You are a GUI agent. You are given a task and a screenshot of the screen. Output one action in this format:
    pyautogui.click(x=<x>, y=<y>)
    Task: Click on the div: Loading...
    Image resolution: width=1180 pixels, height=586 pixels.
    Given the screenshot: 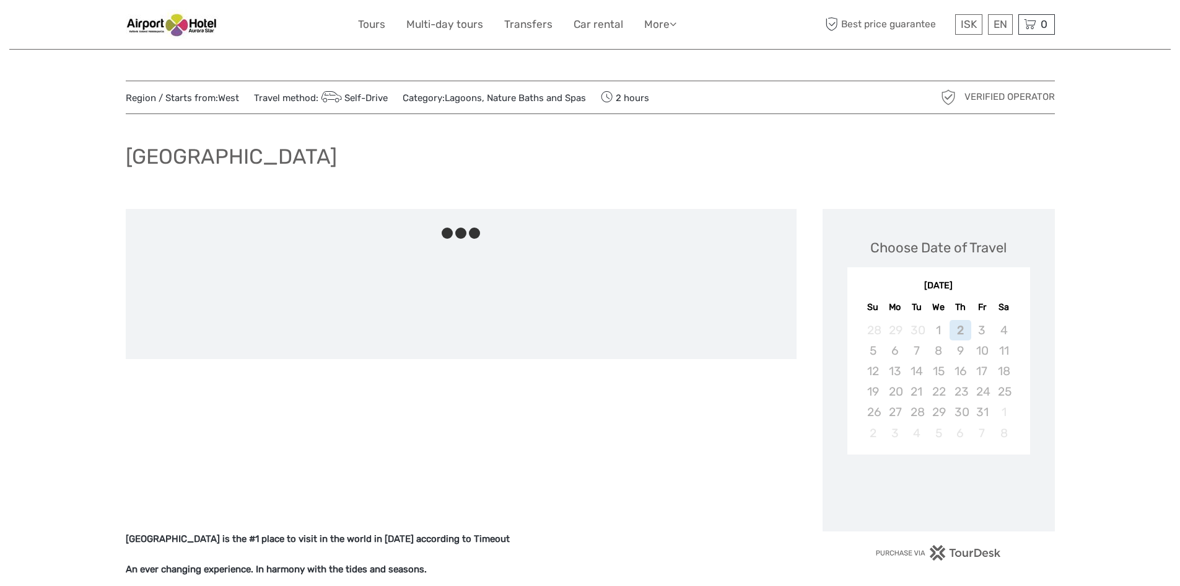 What is the action you would take?
    pyautogui.click(x=939, y=490)
    